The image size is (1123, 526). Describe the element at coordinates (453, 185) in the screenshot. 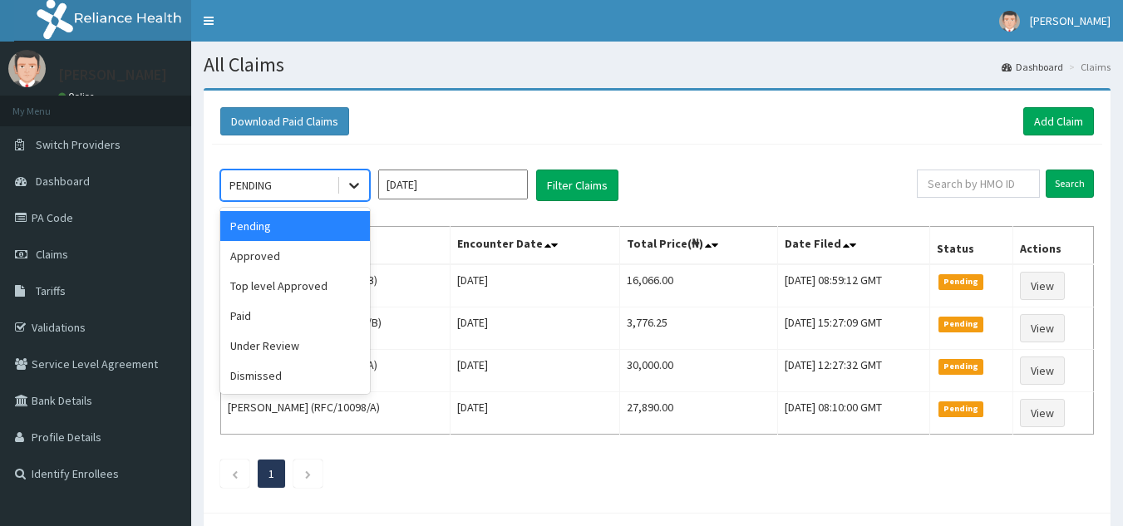

I see `input: Select Month and Year` at that location.